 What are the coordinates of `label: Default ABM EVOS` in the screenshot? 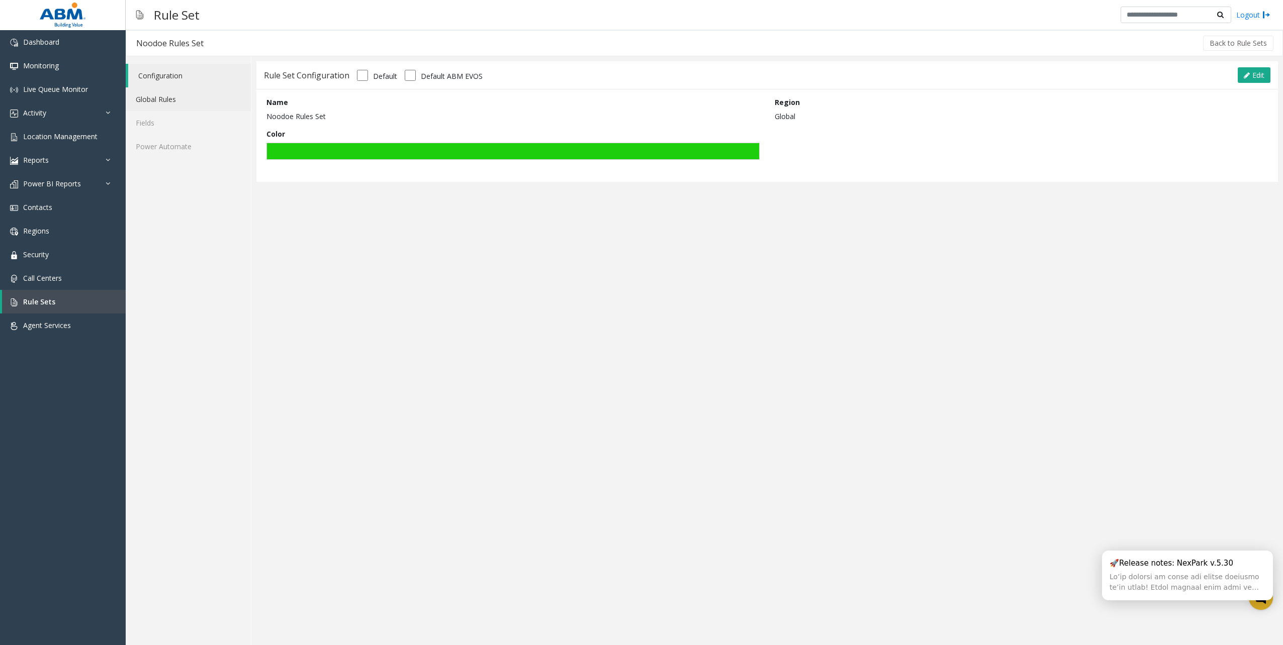 It's located at (451, 76).